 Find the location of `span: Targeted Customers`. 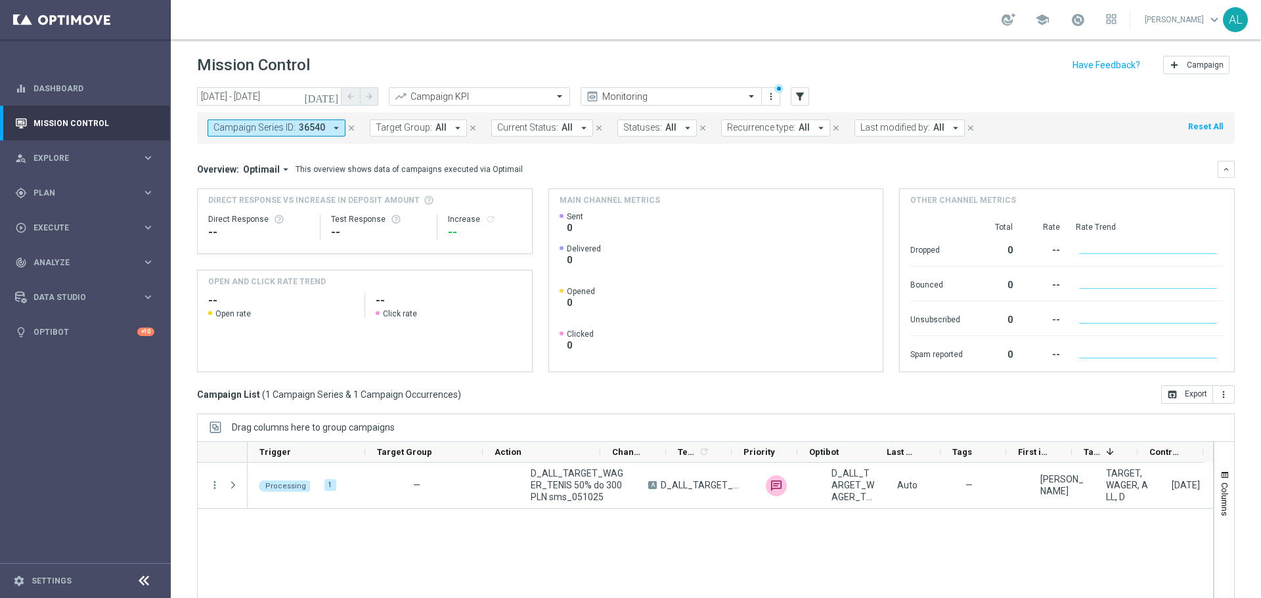

span: Targeted Customers is located at coordinates (1092, 452).